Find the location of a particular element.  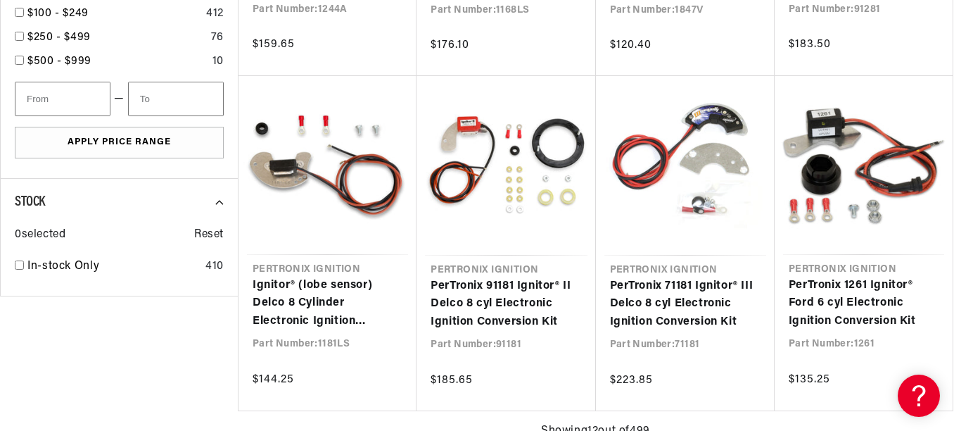

div: 76 is located at coordinates (217, 38).